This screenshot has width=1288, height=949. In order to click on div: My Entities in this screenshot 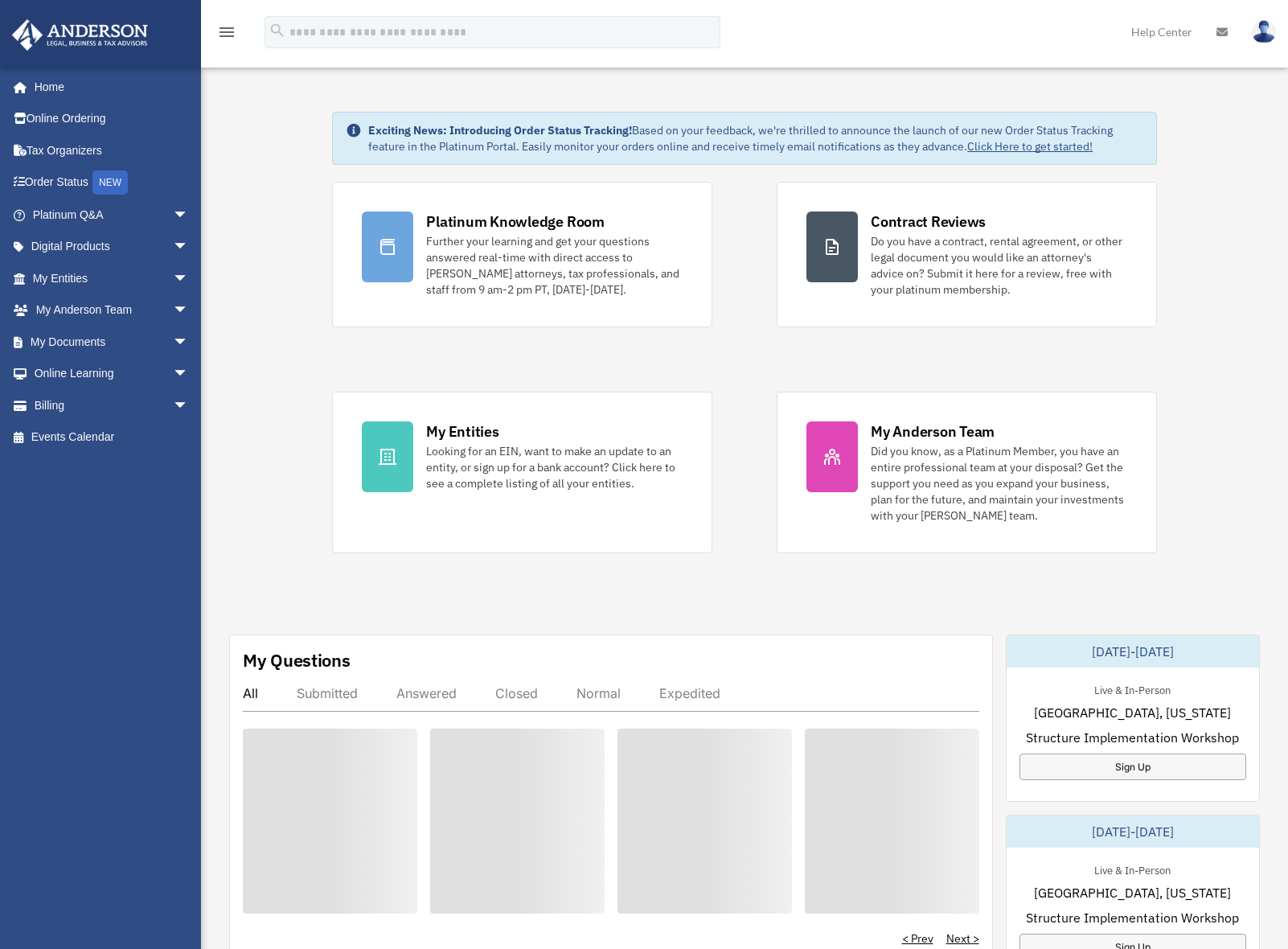, I will do `click(462, 431)`.